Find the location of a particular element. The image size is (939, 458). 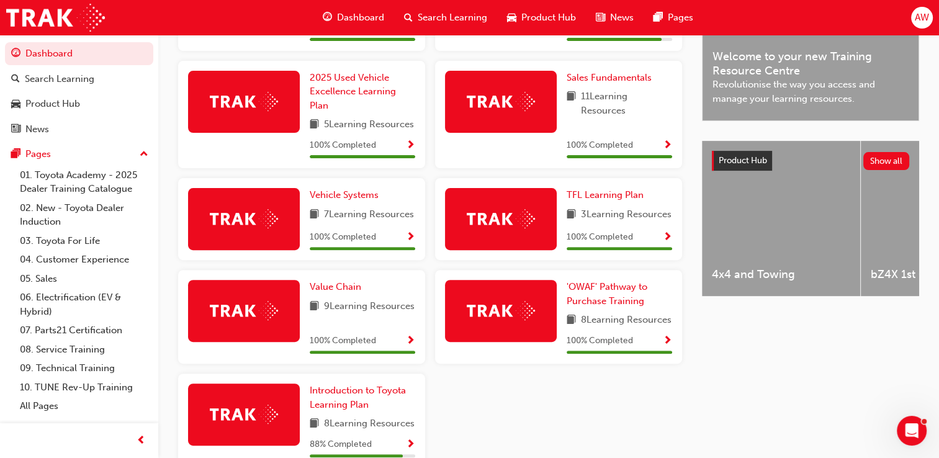

a: All Pages is located at coordinates (84, 406).